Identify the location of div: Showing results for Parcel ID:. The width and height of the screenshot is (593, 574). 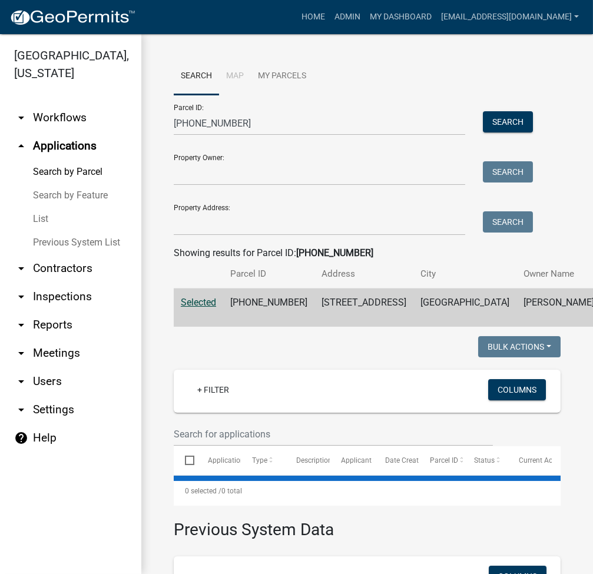
(367, 253).